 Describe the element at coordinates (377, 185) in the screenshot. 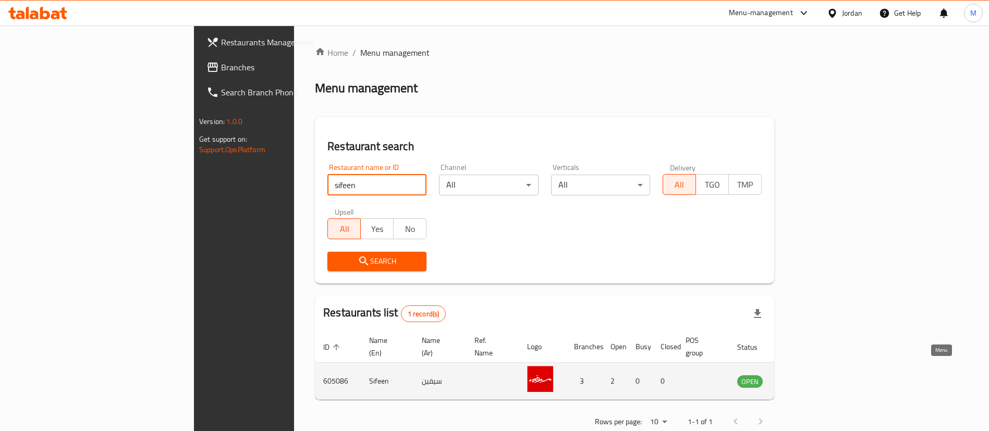

I see `input: Search for restaurant name or ID..` at that location.